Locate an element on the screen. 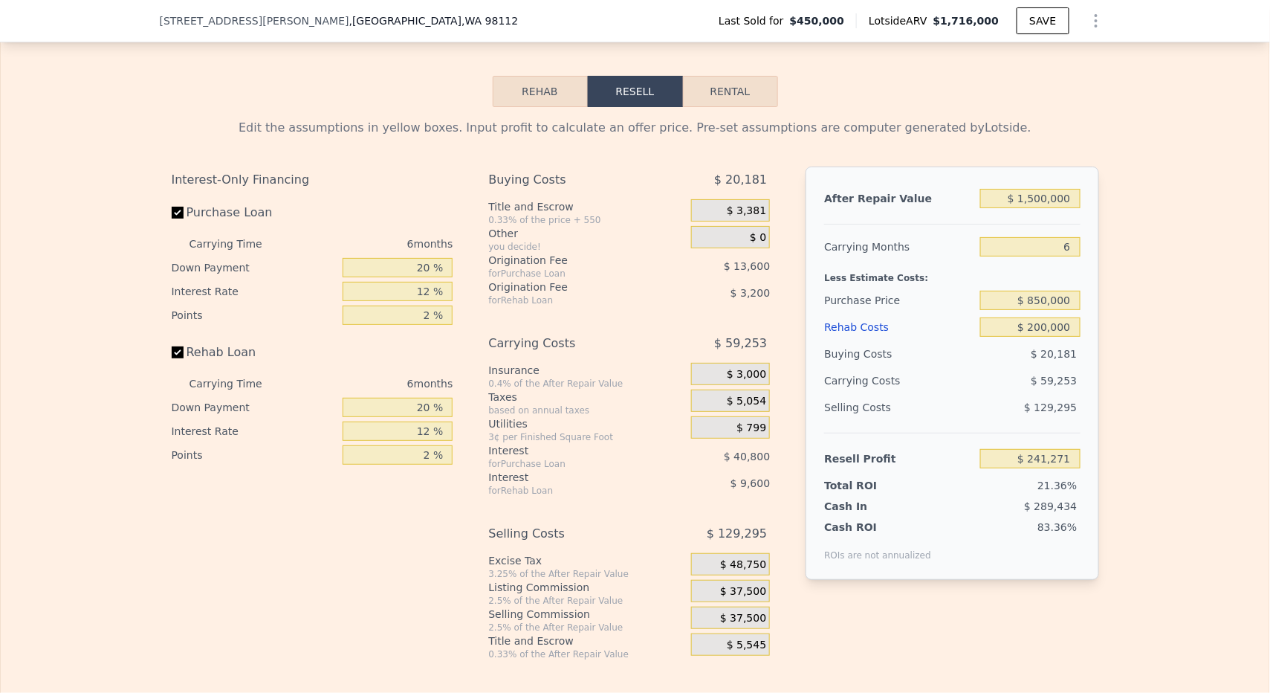  input: Purchase Loan is located at coordinates (178, 213).